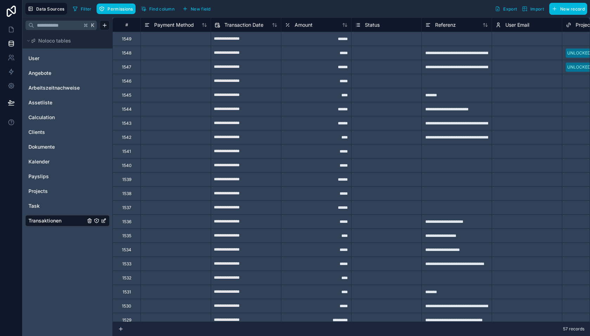 The image size is (590, 336). I want to click on a: Angebote, so click(57, 73).